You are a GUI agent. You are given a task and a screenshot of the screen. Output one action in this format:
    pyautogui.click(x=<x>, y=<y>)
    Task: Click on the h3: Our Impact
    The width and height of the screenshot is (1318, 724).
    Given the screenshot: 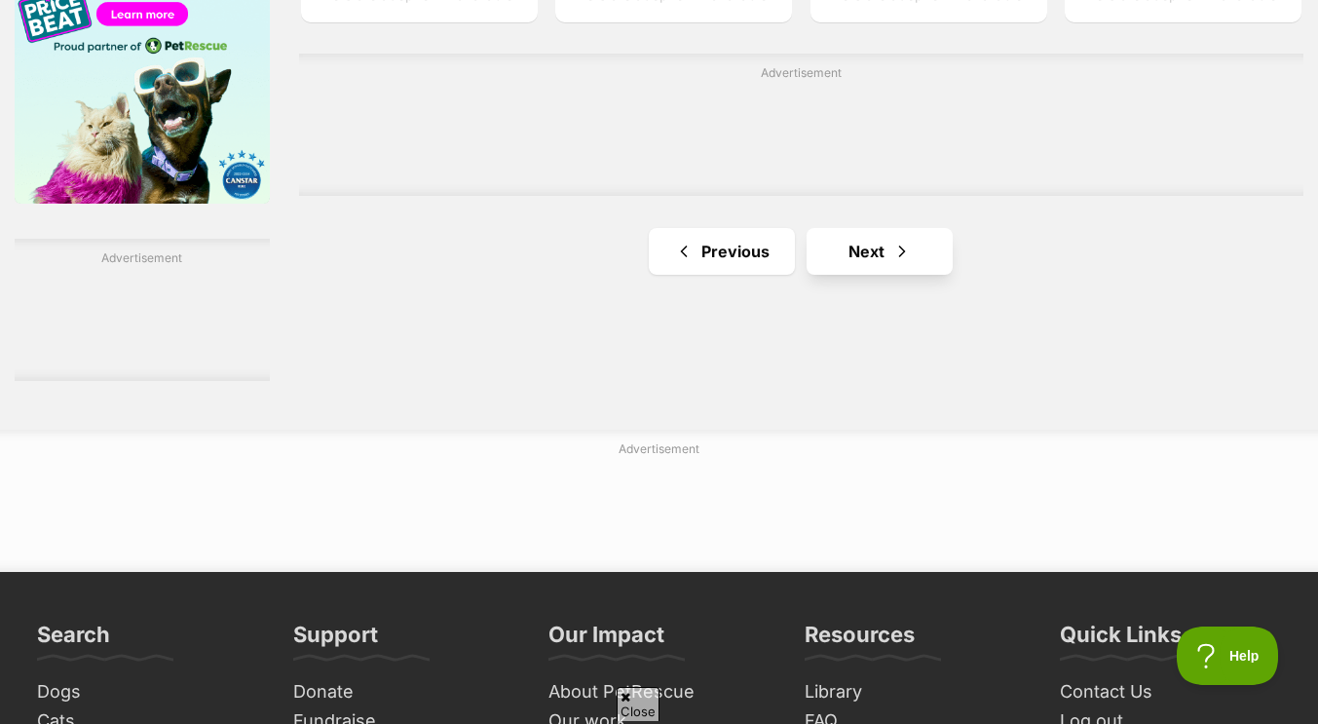 What is the action you would take?
    pyautogui.click(x=606, y=640)
    